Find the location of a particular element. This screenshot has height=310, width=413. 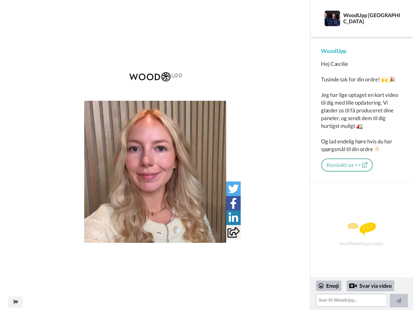

div: Hej Cæcilie Tusinde tak for din ordre! 🙌 🎉 Jeg har lige optaget en kort video til dig med lille o... is located at coordinates (362, 106).